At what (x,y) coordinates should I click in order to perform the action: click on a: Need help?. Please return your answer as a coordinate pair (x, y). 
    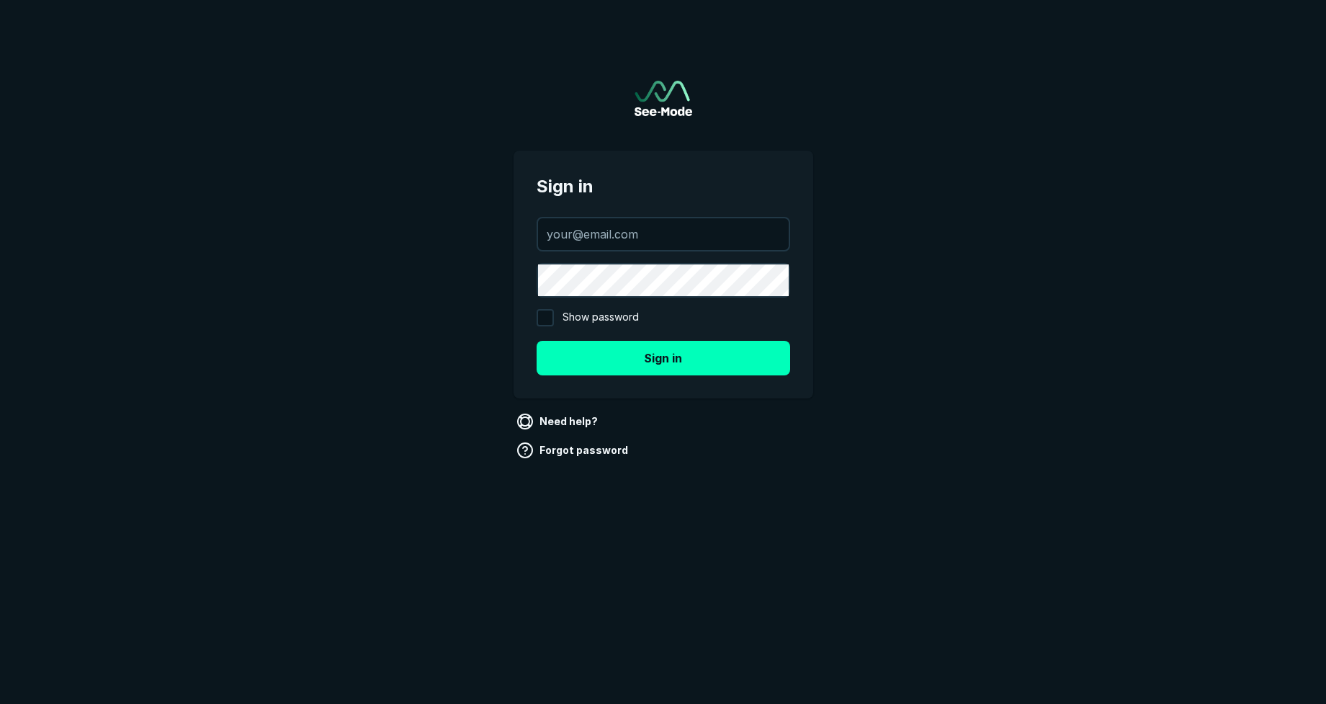
    Looking at the image, I should click on (558, 421).